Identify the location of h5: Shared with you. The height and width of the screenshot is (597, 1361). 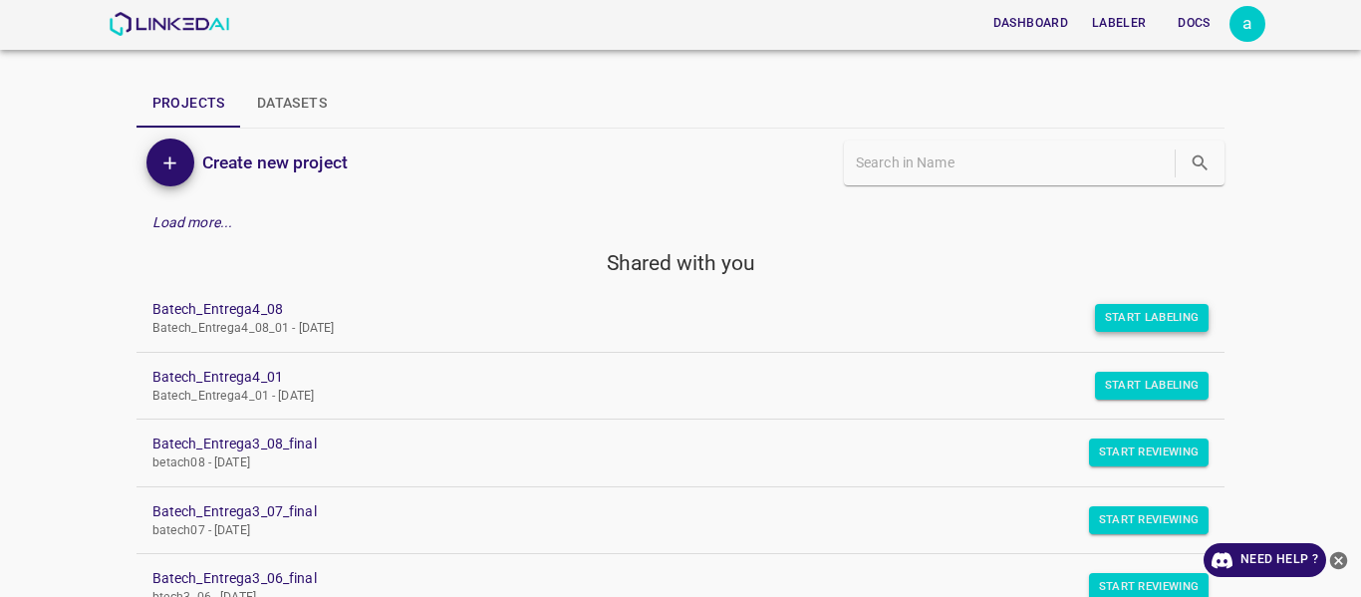
(681, 263).